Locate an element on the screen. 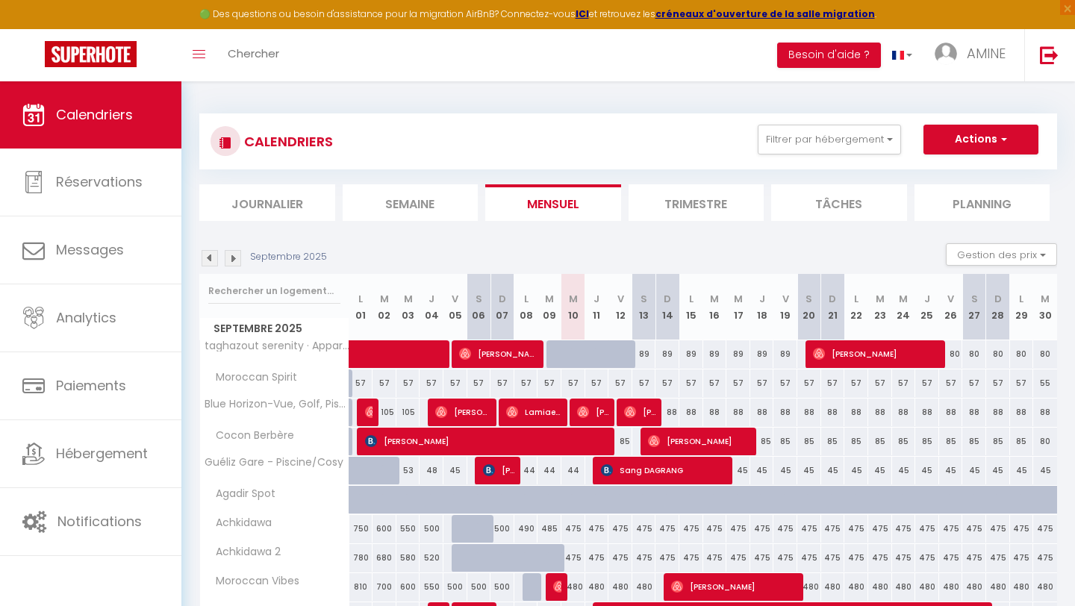 The image size is (1075, 606). th: 03 is located at coordinates (408, 307).